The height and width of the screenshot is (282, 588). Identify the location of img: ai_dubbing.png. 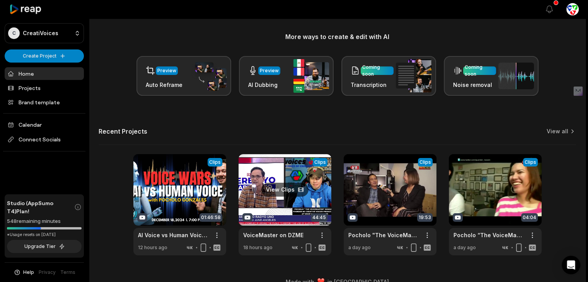
(311, 76).